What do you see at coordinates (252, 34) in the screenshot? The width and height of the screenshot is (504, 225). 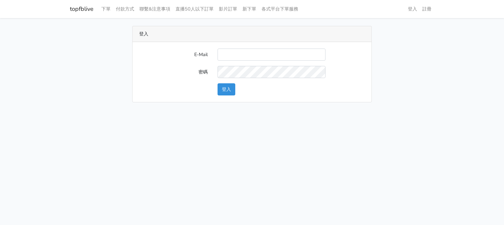 I see `div: 登入` at bounding box center [252, 34].